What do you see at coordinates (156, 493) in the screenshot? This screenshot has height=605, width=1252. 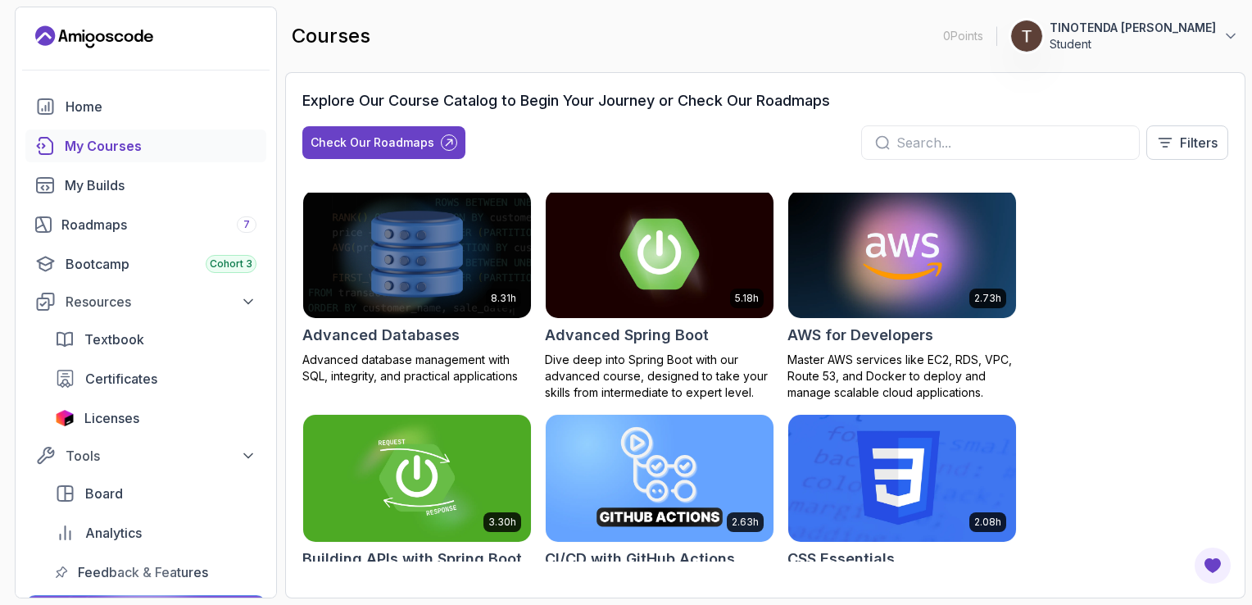 I see `a: board` at bounding box center [156, 493].